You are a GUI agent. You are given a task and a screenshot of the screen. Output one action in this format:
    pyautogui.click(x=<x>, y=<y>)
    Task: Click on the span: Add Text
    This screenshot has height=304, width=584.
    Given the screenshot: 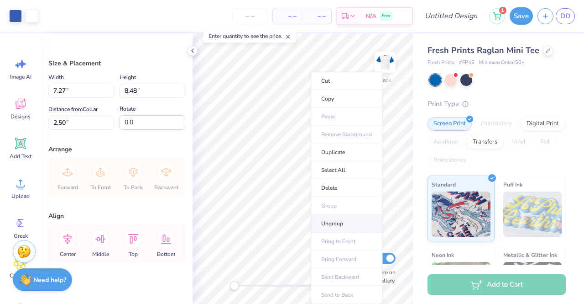 What is the action you would take?
    pyautogui.click(x=21, y=156)
    